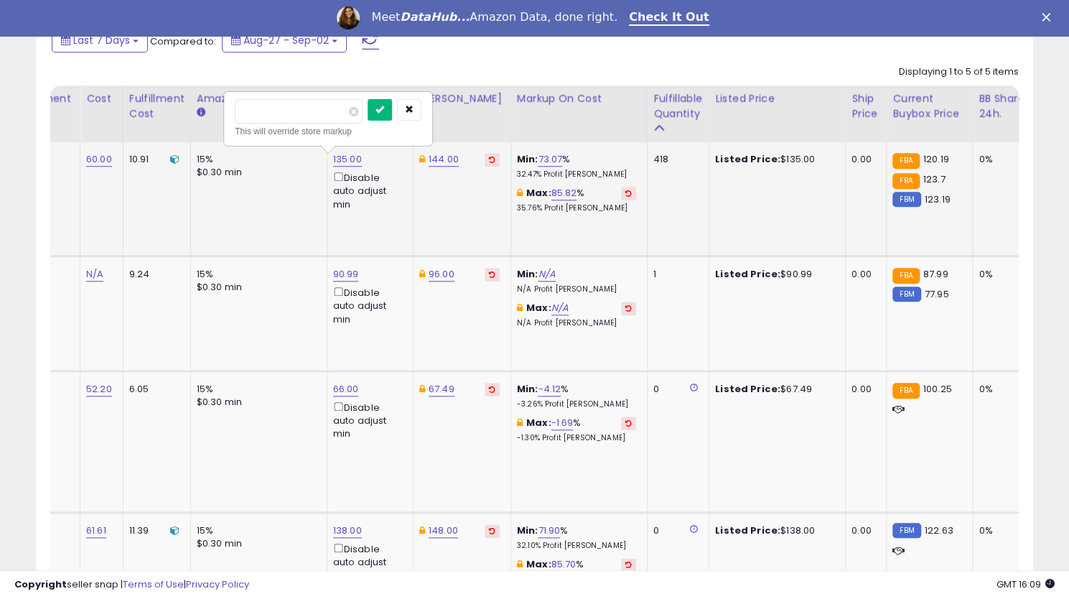  Describe the element at coordinates (443, 530) in the screenshot. I see `a: 148.00` at that location.